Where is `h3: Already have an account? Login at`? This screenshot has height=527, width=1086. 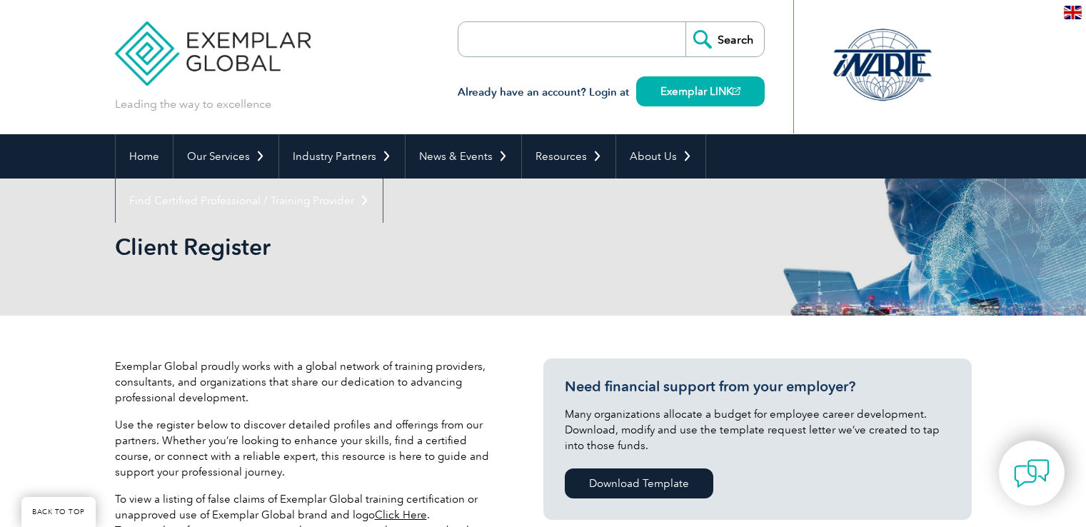
h3: Already have an account? Login at is located at coordinates (611, 92).